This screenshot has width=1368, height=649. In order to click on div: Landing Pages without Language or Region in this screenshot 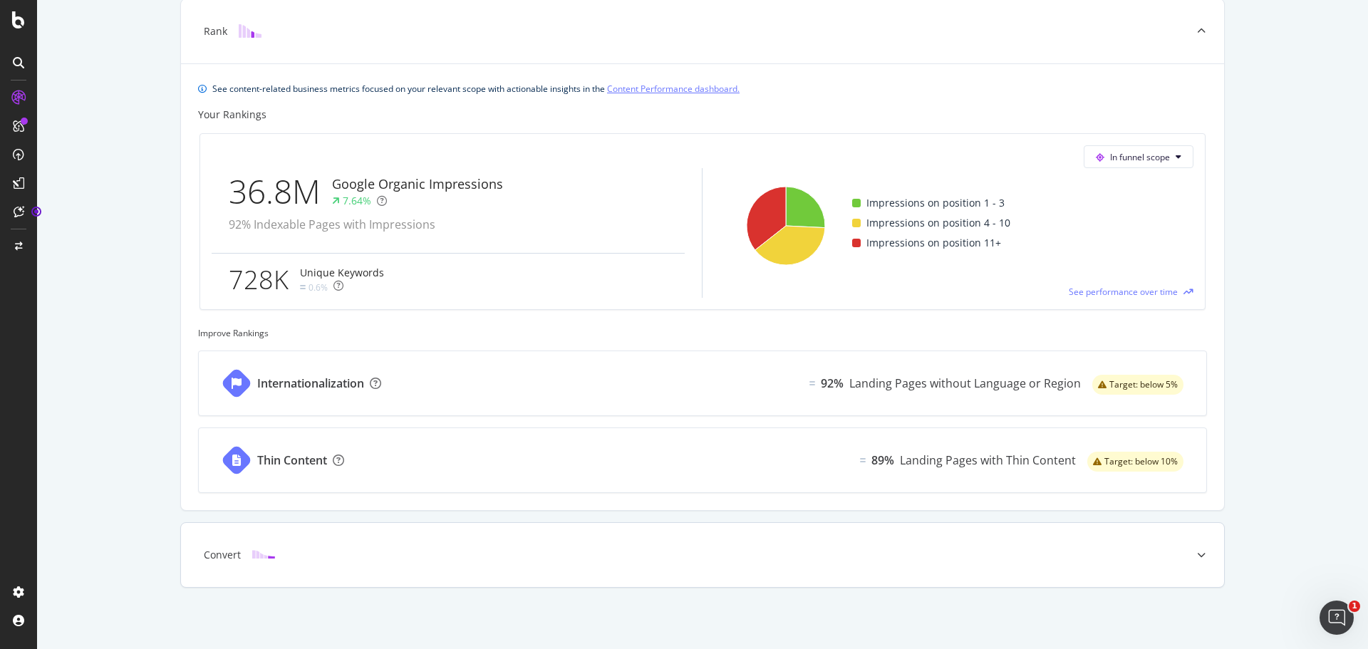, I will do `click(965, 383)`.